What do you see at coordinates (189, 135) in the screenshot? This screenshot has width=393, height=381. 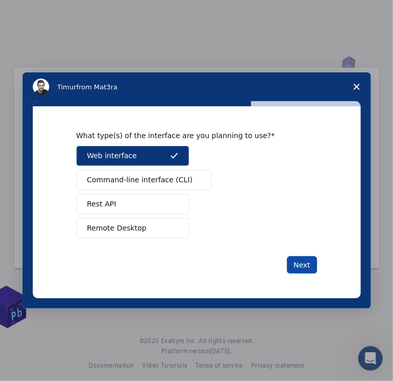 I see `div: What type(s) of the interface are you planning to use?` at bounding box center [189, 135].